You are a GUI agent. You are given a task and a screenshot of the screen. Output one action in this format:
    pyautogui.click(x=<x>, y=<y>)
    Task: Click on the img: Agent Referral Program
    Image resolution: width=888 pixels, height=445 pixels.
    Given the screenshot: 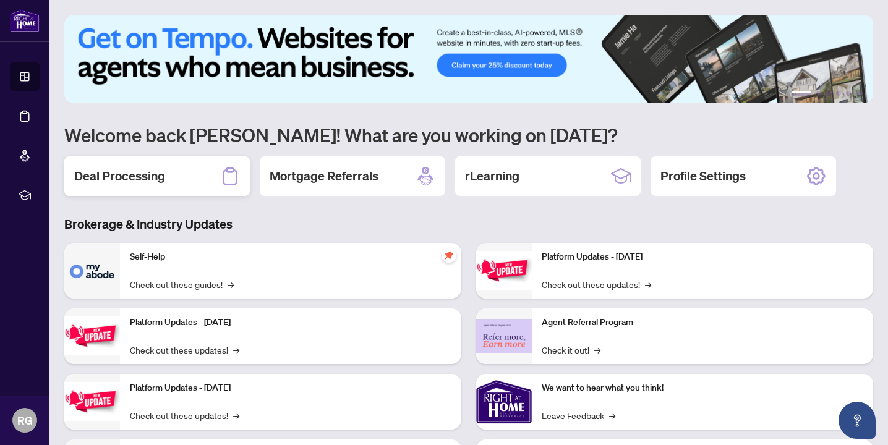 What is the action you would take?
    pyautogui.click(x=504, y=336)
    